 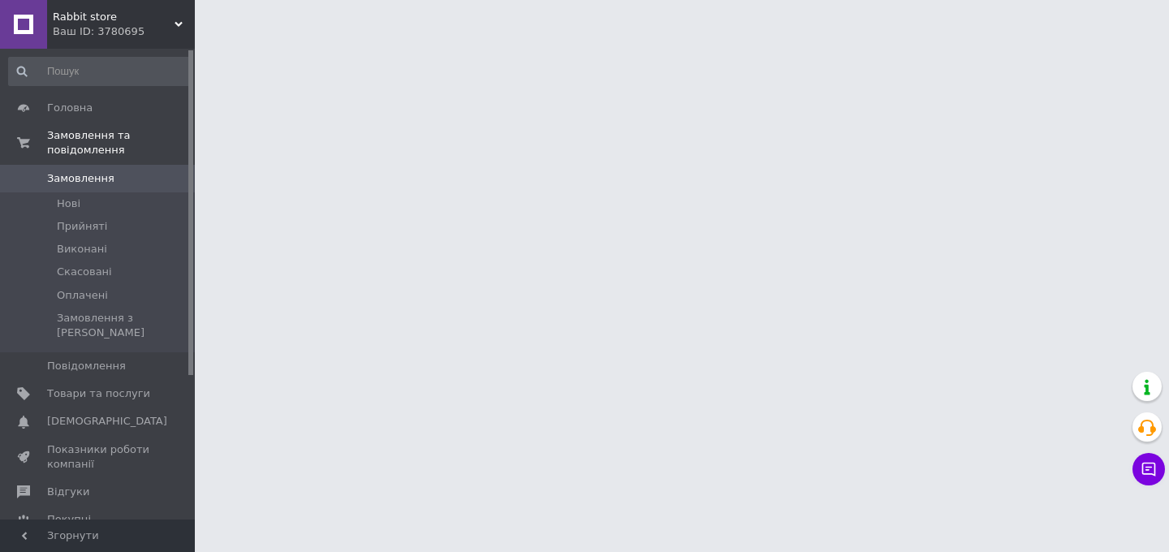 I want to click on span: Замовлення, so click(x=80, y=179).